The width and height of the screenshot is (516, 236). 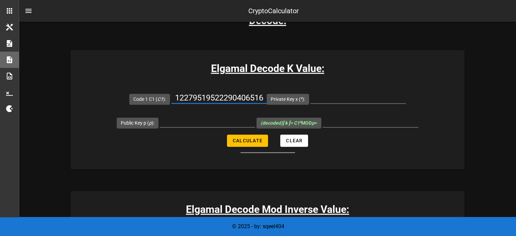 I want to click on h3: Elgamal Decode K Value:, so click(x=267, y=68).